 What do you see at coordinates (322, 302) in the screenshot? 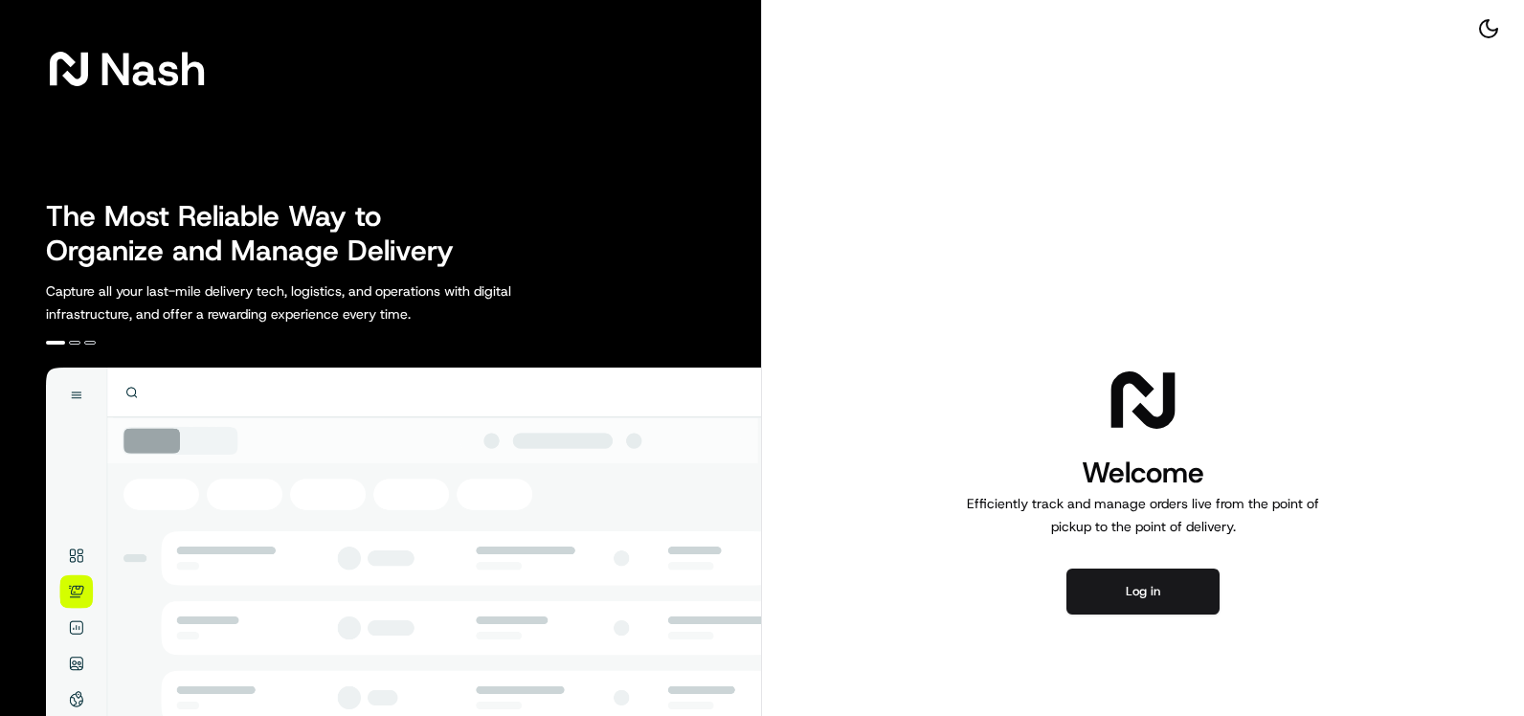
I see `p: Capture all your last-mile delivery tech, logistics, and operations with digital infrastructure, ...` at bounding box center [322, 302].